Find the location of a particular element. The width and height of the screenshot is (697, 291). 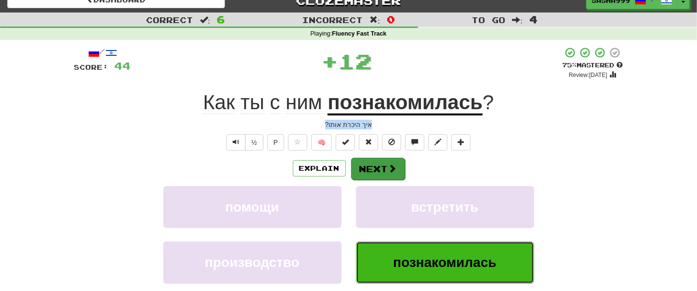

strong: Fluency Fast Track is located at coordinates (359, 34).